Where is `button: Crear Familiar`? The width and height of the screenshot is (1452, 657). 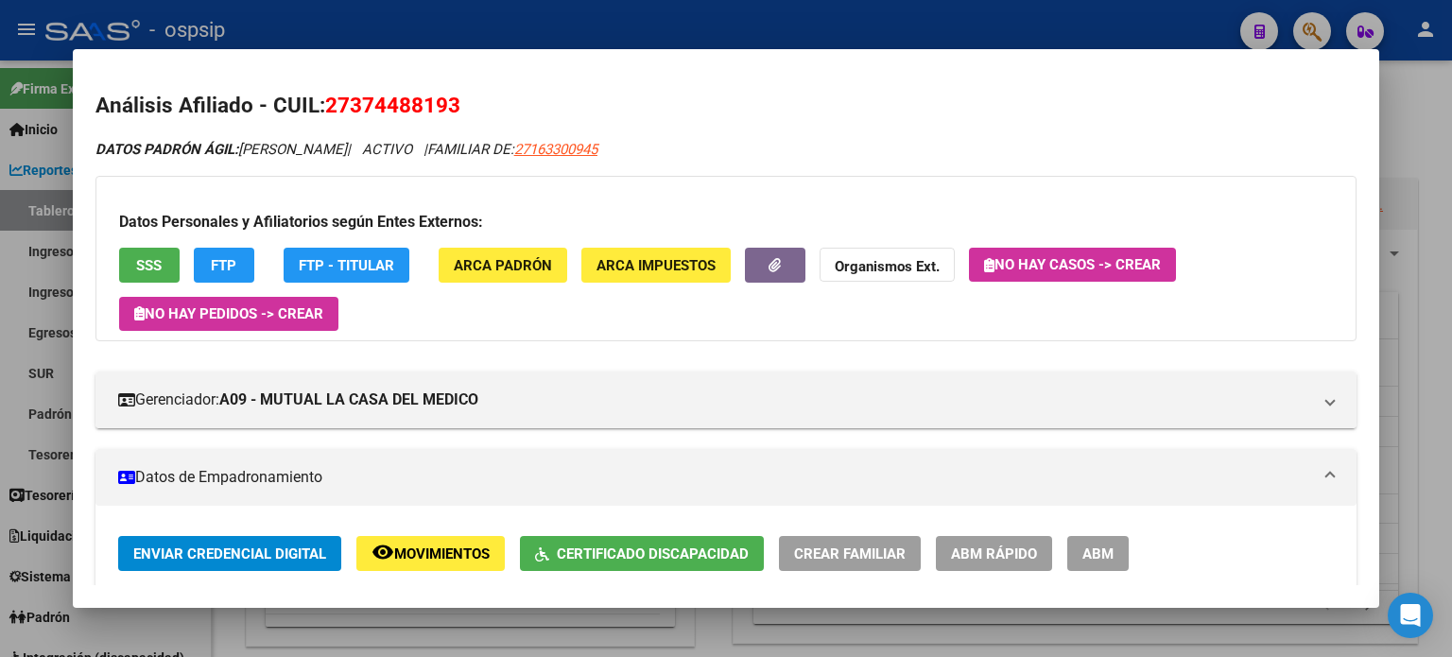 button: Crear Familiar is located at coordinates (850, 553).